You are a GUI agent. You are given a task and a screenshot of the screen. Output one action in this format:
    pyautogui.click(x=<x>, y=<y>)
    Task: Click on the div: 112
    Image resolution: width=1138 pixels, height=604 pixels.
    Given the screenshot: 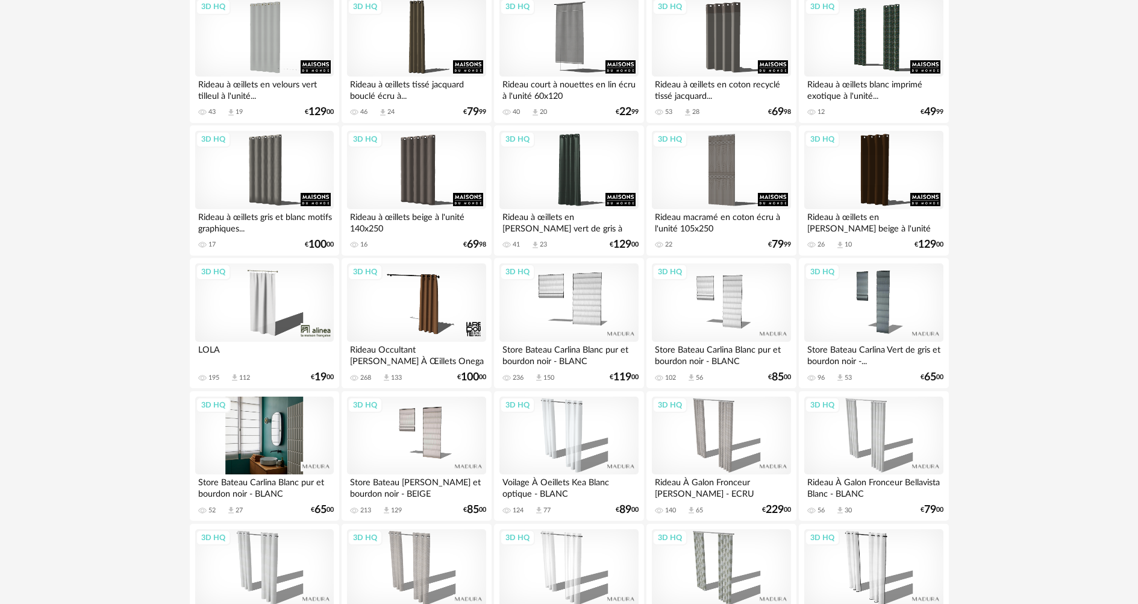 What is the action you would take?
    pyautogui.click(x=245, y=378)
    